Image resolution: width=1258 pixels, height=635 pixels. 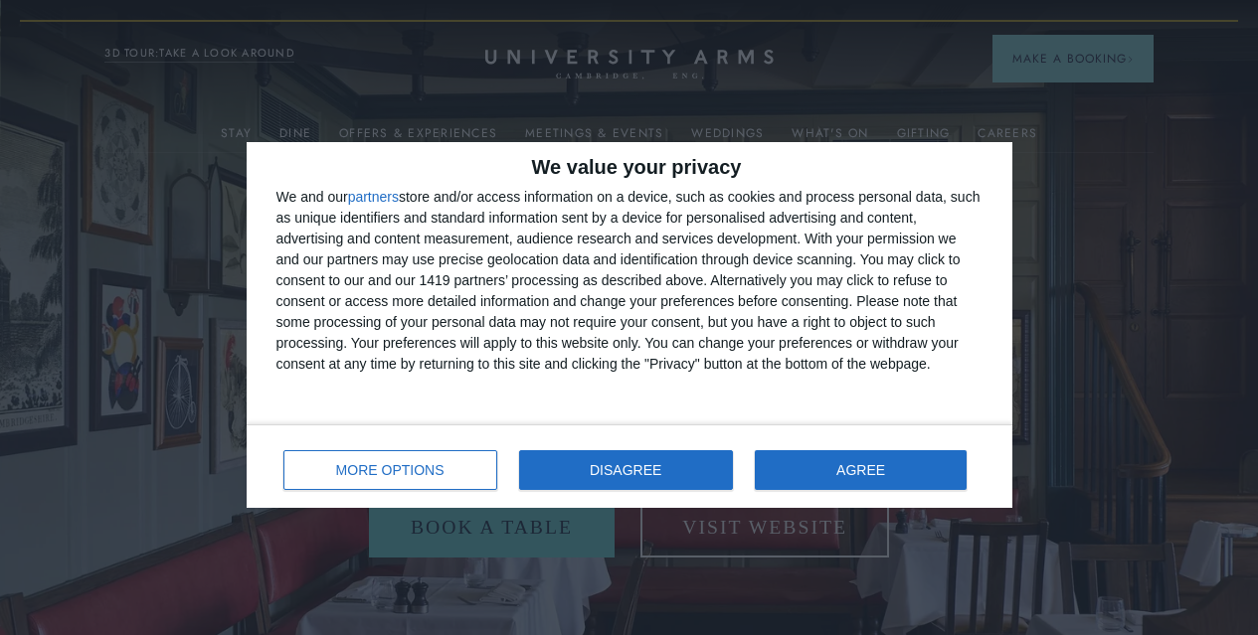 What do you see at coordinates (625, 470) in the screenshot?
I see `span: DISAGREE` at bounding box center [625, 470].